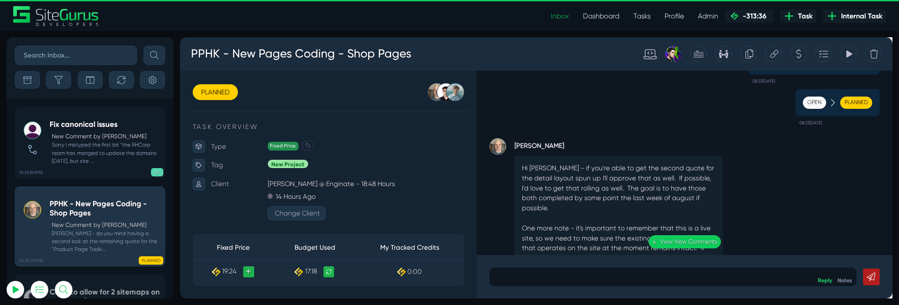 This screenshot has height=305, width=899. Describe the element at coordinates (123, 185) in the screenshot. I see `button: Change Client` at that location.